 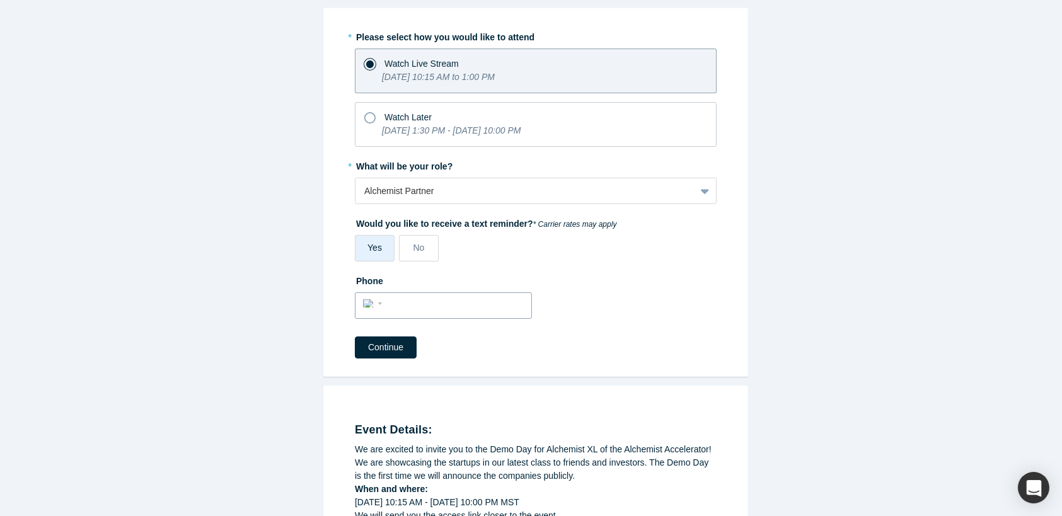 I want to click on label: What will be your role?, so click(x=536, y=164).